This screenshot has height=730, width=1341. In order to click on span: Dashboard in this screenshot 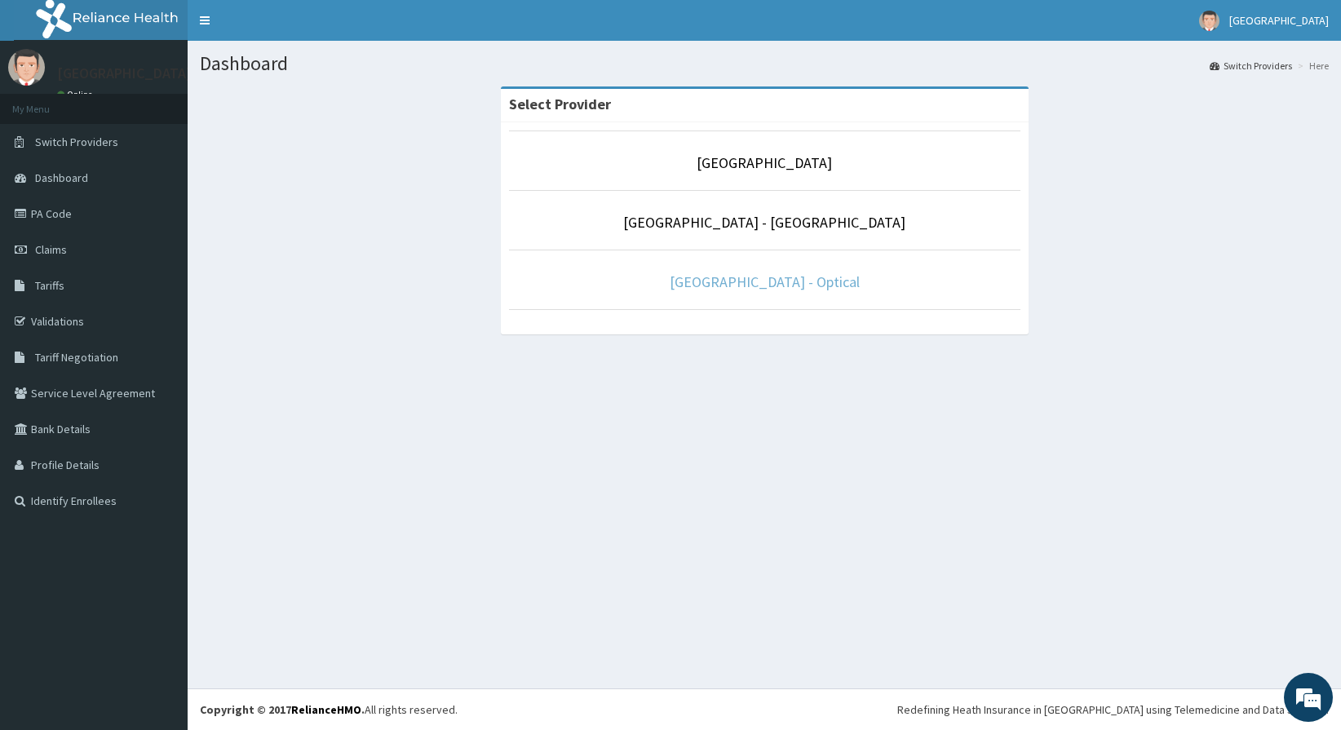, I will do `click(61, 178)`.